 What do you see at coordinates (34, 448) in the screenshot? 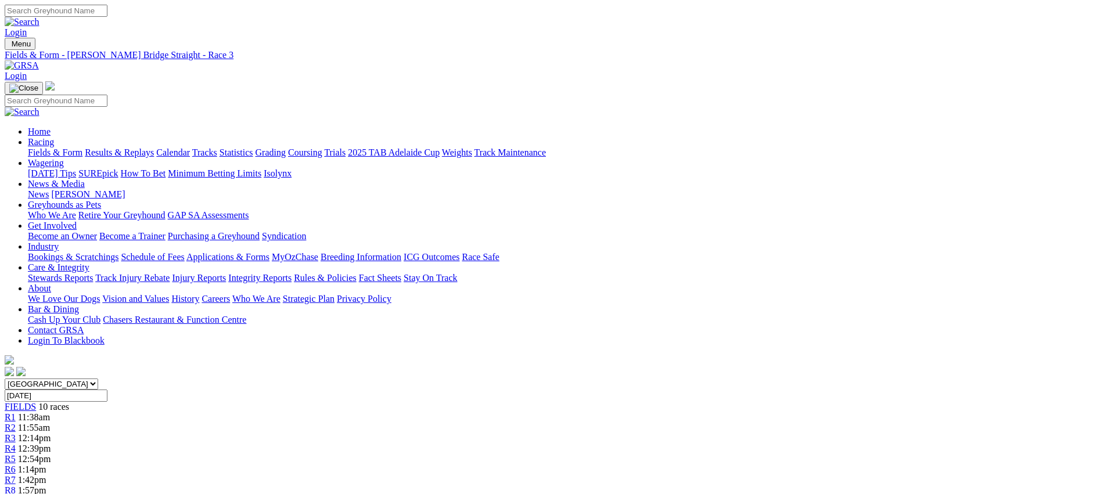
I see `span: 12:39pm` at bounding box center [34, 448].